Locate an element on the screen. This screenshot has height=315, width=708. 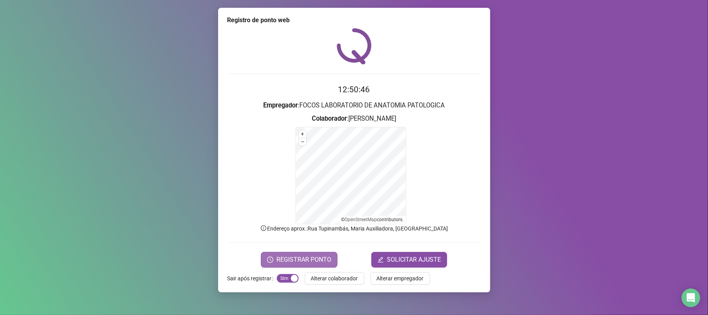
span: edit is located at coordinates (381, 259).